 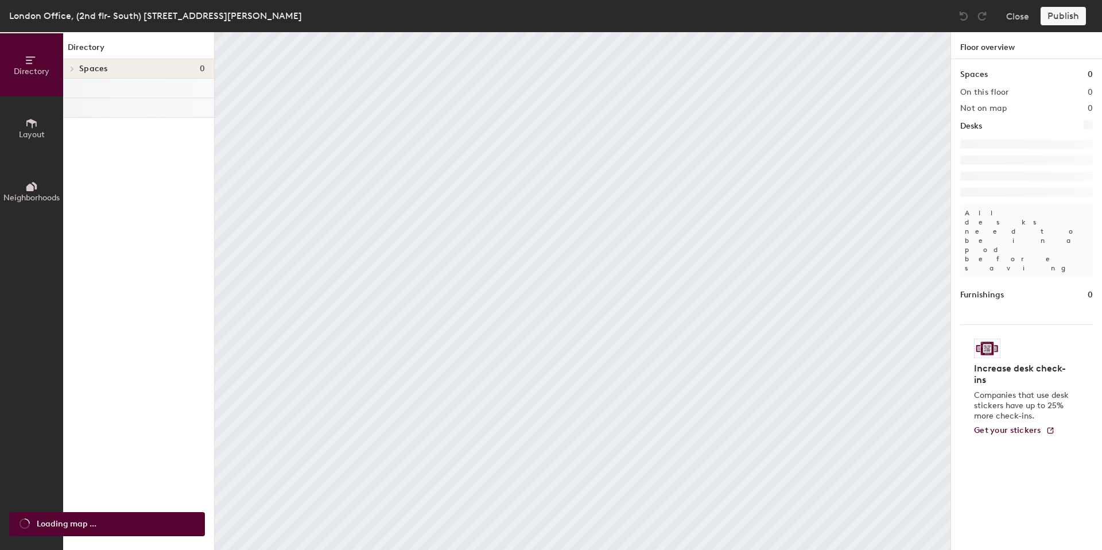 What do you see at coordinates (32, 71) in the screenshot?
I see `span: Directory` at bounding box center [32, 71].